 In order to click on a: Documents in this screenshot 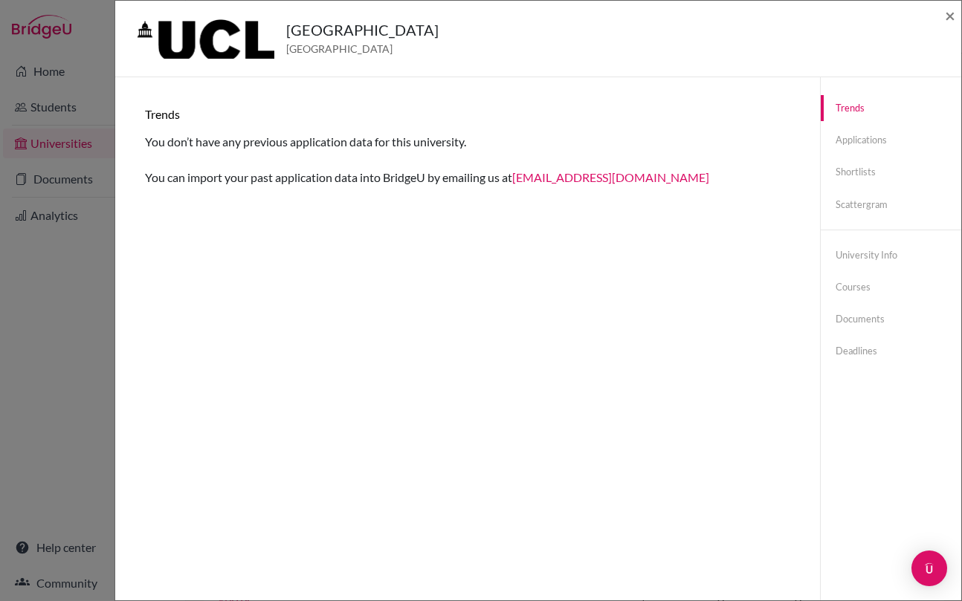, I will do `click(890, 319)`.